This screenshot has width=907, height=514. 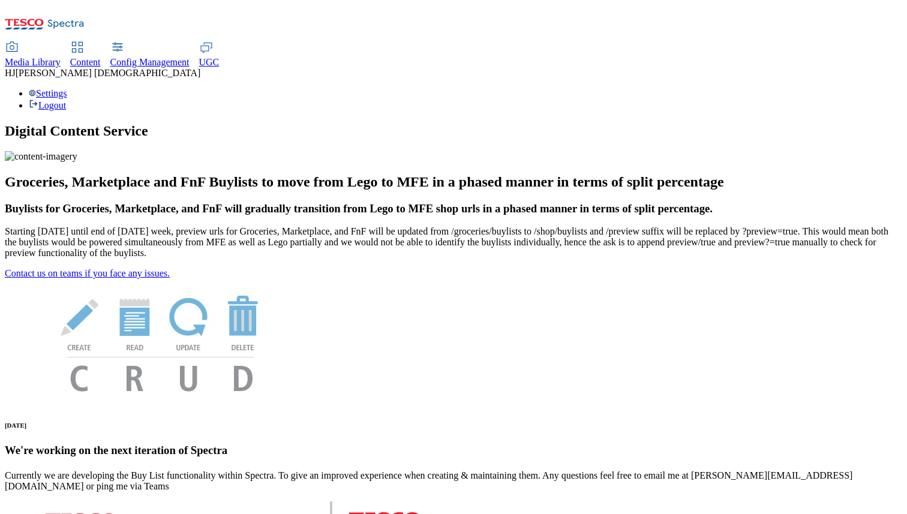 I want to click on h2: Groceries, Marketplace and FnF Buylists to move from Lego to MFE in a phased manner in terms of s..., so click(x=453, y=182).